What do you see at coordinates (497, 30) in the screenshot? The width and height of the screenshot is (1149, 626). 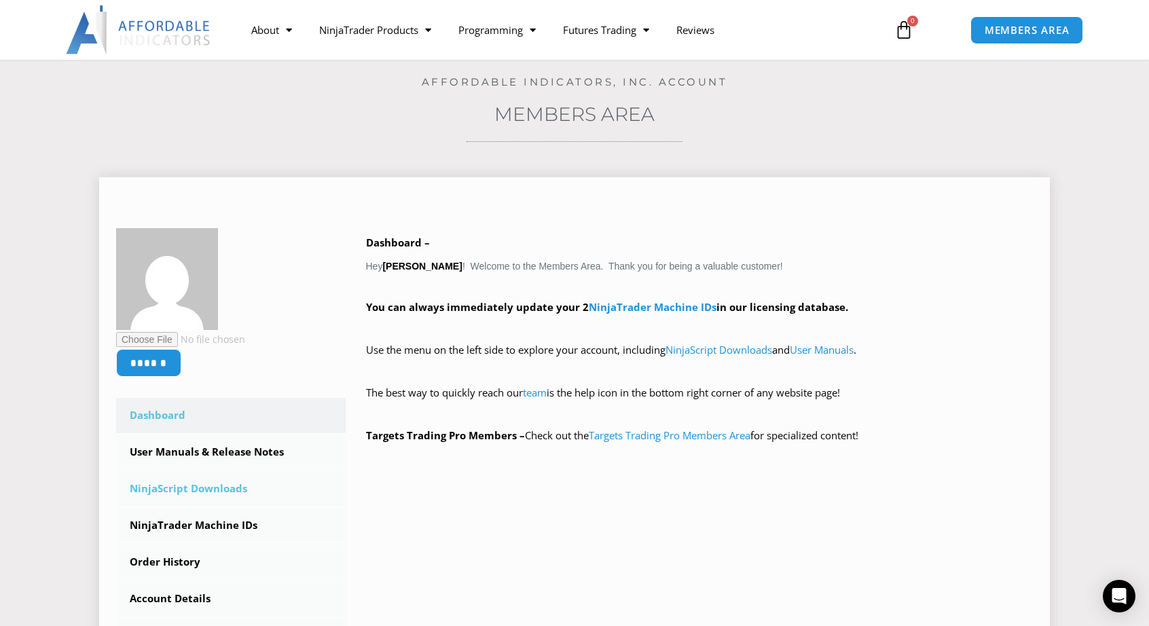 I see `a: Programming` at bounding box center [497, 30].